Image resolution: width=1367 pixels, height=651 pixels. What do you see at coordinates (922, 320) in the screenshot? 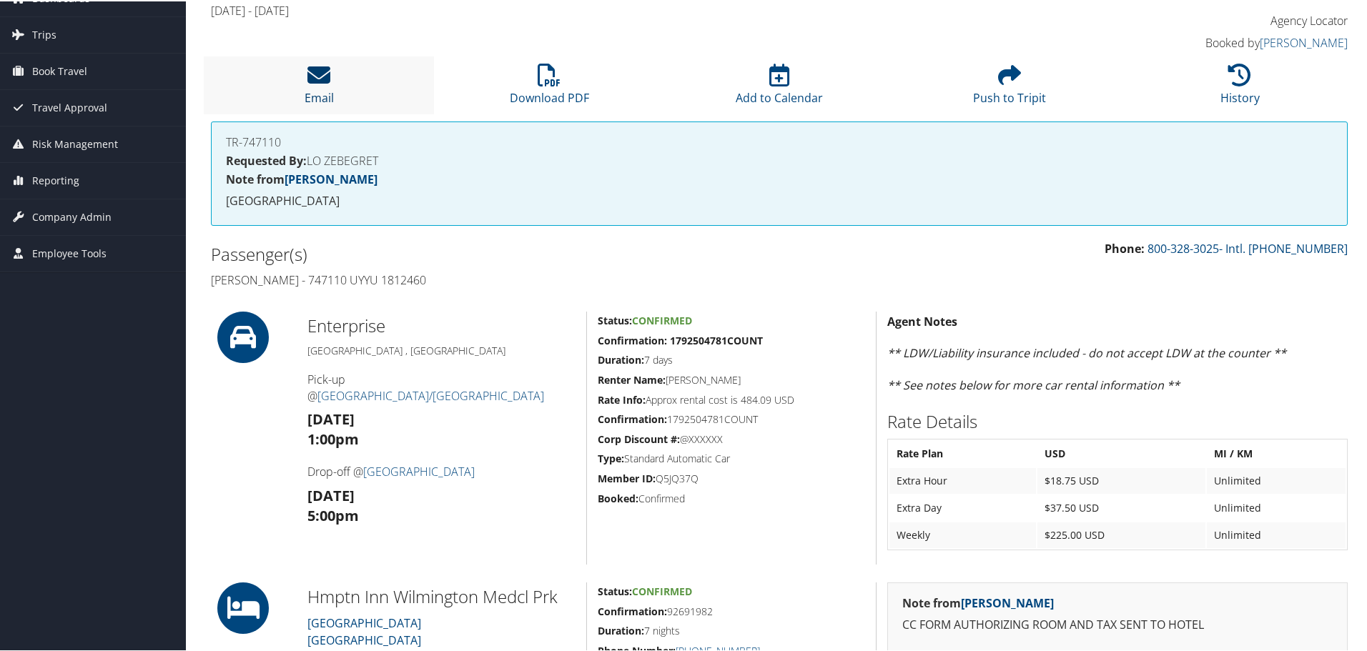
I see `strong: Agent Notes` at bounding box center [922, 320].